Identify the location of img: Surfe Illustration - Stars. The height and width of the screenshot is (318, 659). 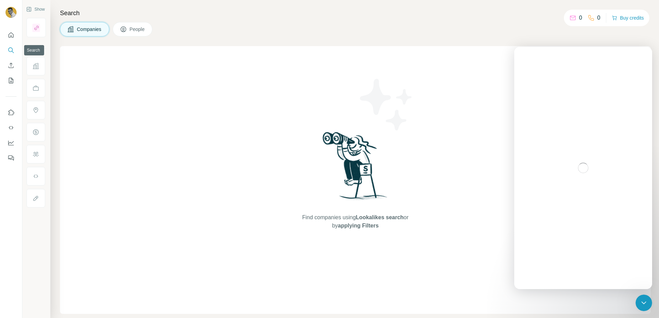
(386, 105).